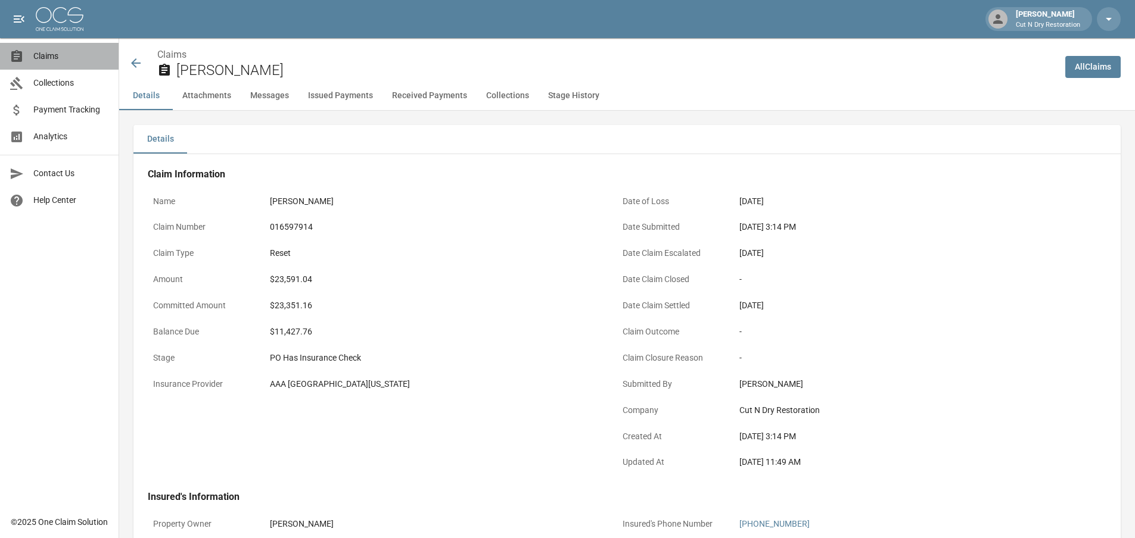  Describe the element at coordinates (671, 227) in the screenshot. I see `p: Date Submitted` at that location.